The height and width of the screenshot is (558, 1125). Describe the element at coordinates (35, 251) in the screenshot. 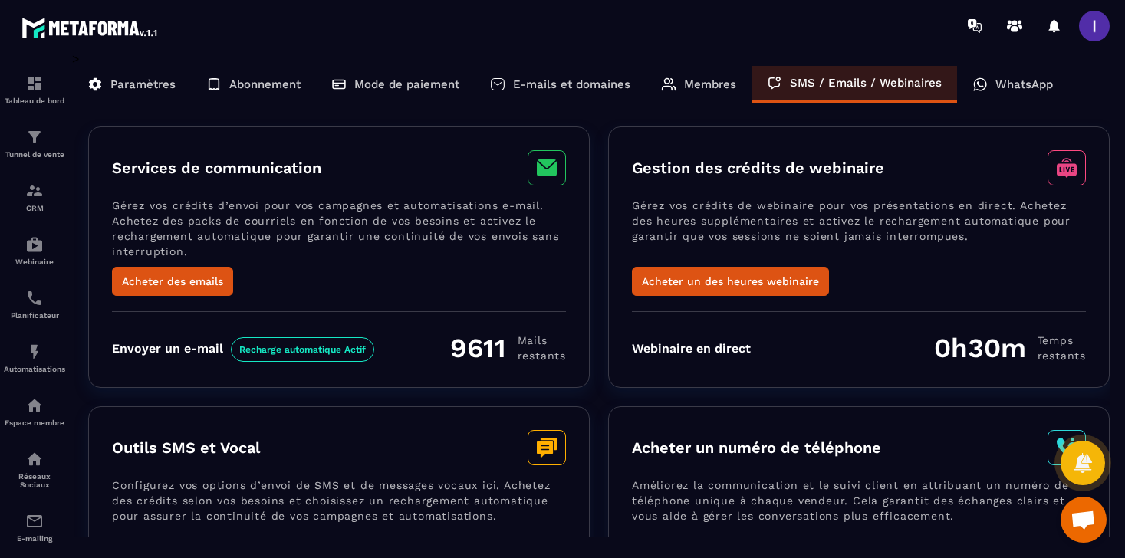

I see `a: automationsautomationsWebinaire` at that location.